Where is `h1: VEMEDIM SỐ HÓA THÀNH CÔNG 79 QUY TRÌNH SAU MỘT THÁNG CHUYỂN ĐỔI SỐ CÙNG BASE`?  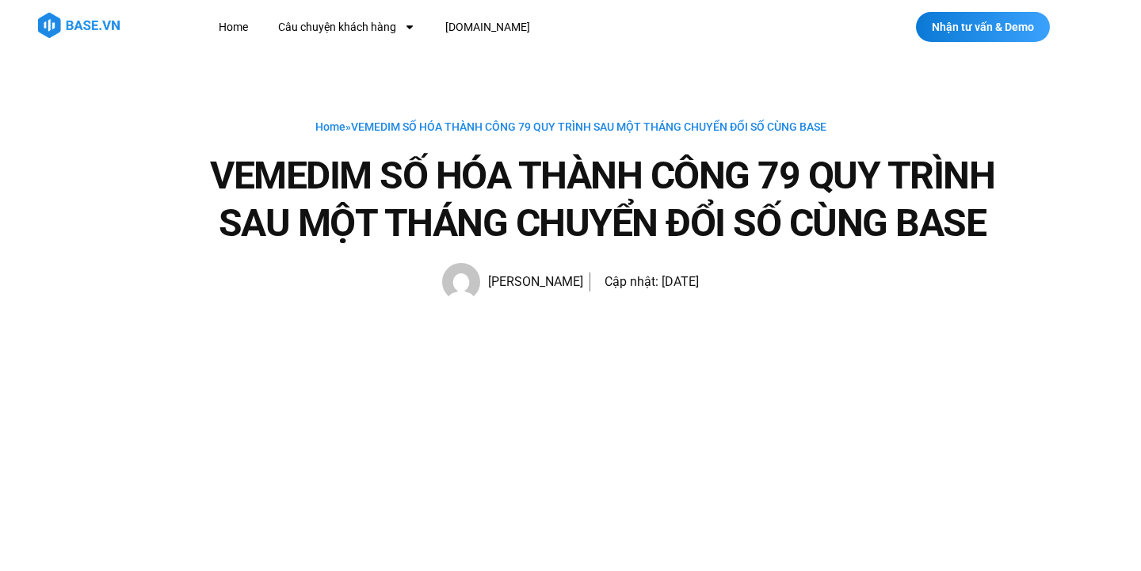
h1: VEMEDIM SỐ HÓA THÀNH CÔNG 79 QUY TRÌNH SAU MỘT THÁNG CHUYỂN ĐỔI SỐ CÙNG BASE is located at coordinates (602, 200).